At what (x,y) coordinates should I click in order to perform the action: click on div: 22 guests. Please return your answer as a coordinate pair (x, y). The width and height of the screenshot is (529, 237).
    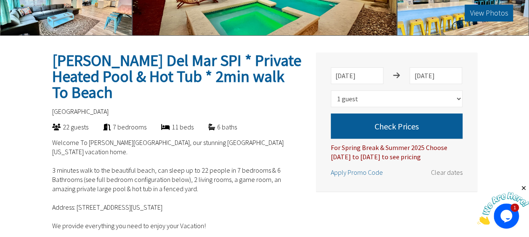
    Looking at the image, I should click on (63, 127).